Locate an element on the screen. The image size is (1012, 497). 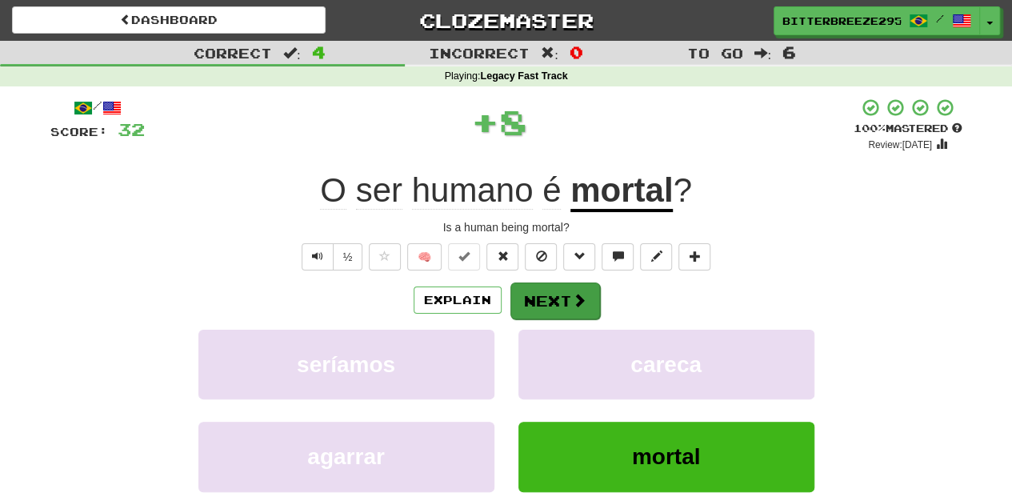
button: ½ is located at coordinates (348, 257).